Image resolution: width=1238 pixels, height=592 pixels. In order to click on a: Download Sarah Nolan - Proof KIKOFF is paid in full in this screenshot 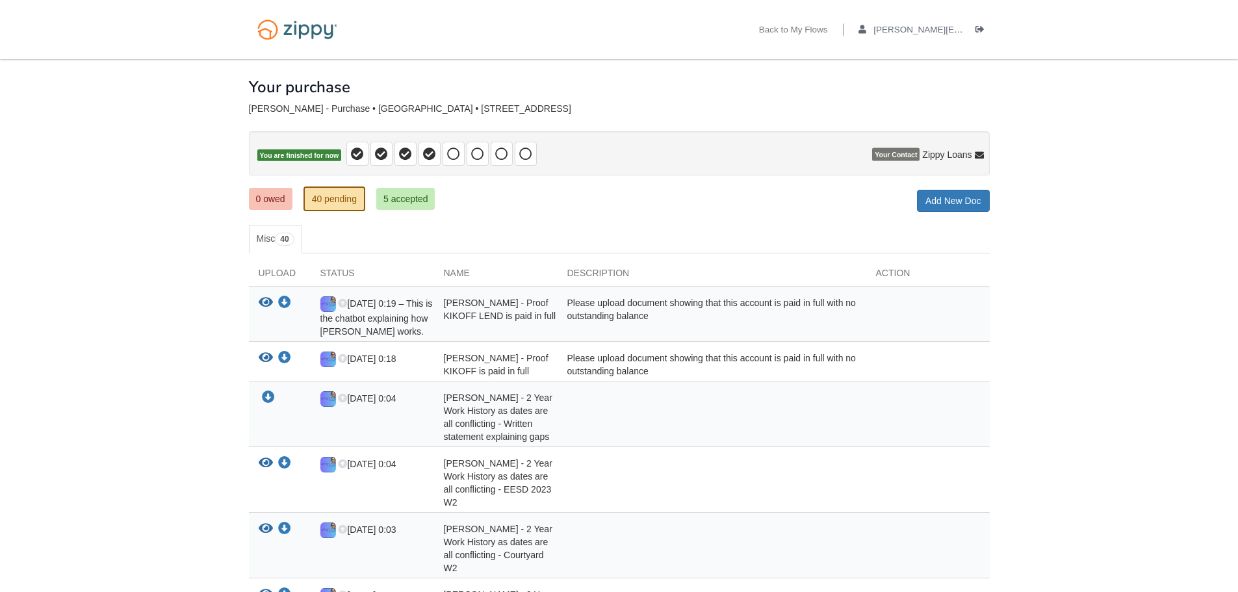, I will do `click(285, 359)`.